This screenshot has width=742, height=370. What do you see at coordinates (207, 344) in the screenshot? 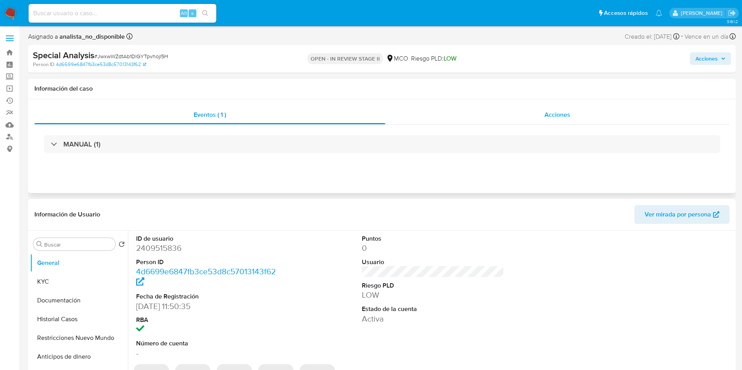
I see `dt: Número de cuenta` at bounding box center [207, 344].